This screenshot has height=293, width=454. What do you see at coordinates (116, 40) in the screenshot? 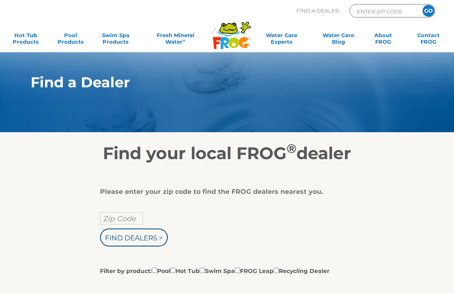
I see `a: Swim SpaProducts` at bounding box center [116, 40].